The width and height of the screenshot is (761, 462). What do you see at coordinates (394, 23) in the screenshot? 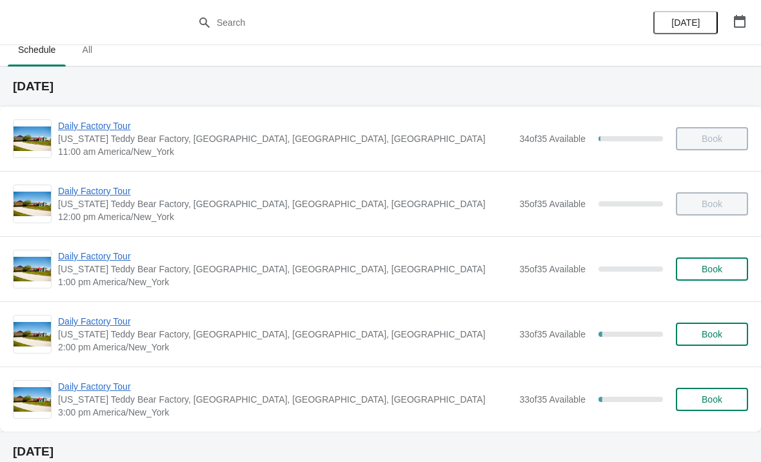
I see `input: Search` at bounding box center [394, 23].